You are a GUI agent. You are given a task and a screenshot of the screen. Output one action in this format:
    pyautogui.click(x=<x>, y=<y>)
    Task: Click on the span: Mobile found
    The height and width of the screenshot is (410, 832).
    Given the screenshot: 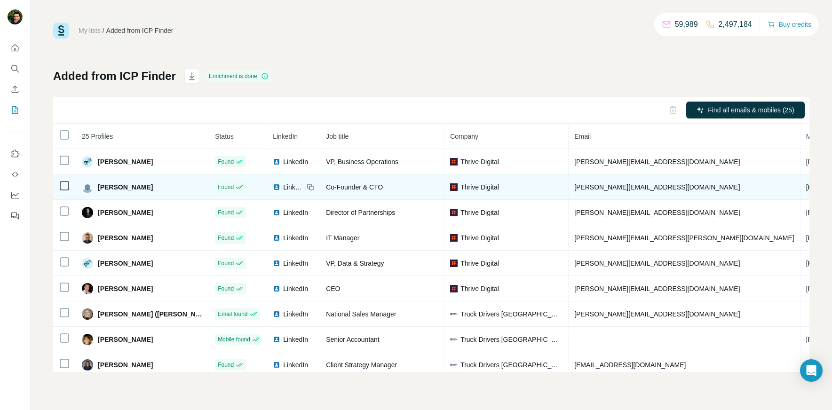 What is the action you would take?
    pyautogui.click(x=234, y=340)
    